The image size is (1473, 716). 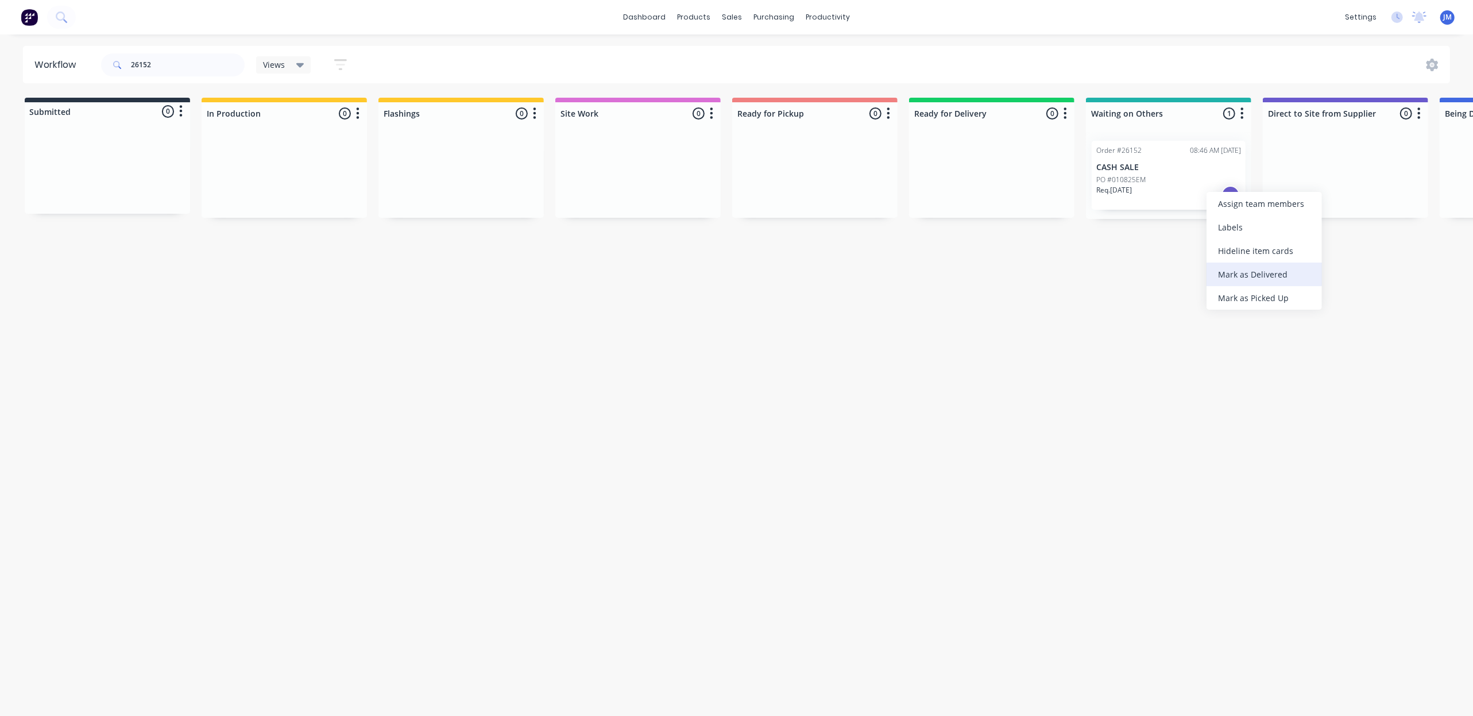 What do you see at coordinates (188, 65) in the screenshot?
I see `input: Search for orders...` at bounding box center [188, 65].